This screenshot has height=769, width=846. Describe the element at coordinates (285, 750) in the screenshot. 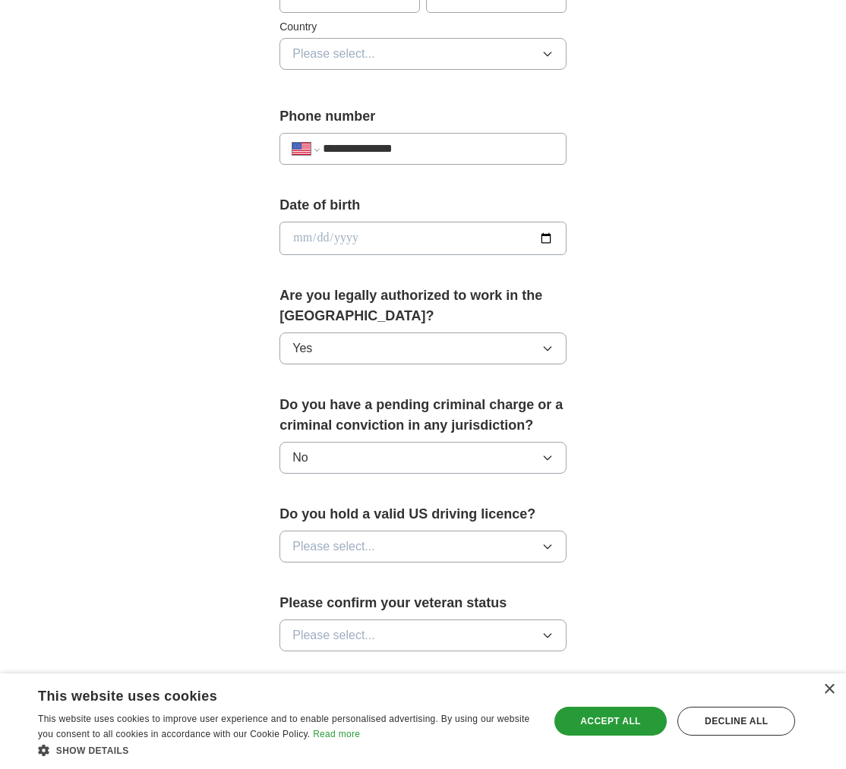

I see `div: Show details` at that location.